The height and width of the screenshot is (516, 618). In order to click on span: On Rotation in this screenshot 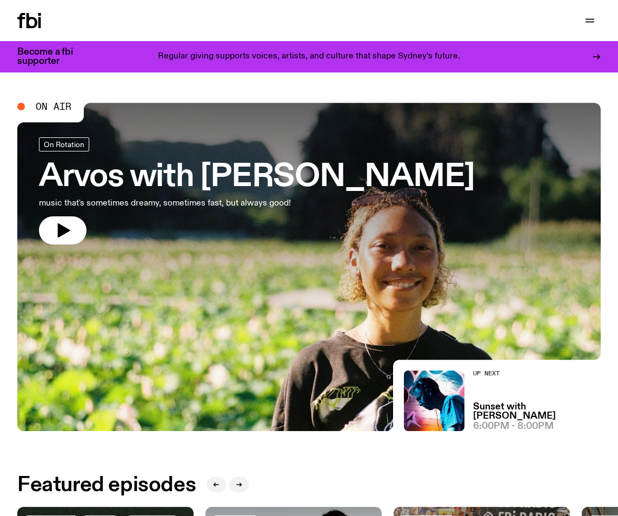, I will do `click(64, 144)`.